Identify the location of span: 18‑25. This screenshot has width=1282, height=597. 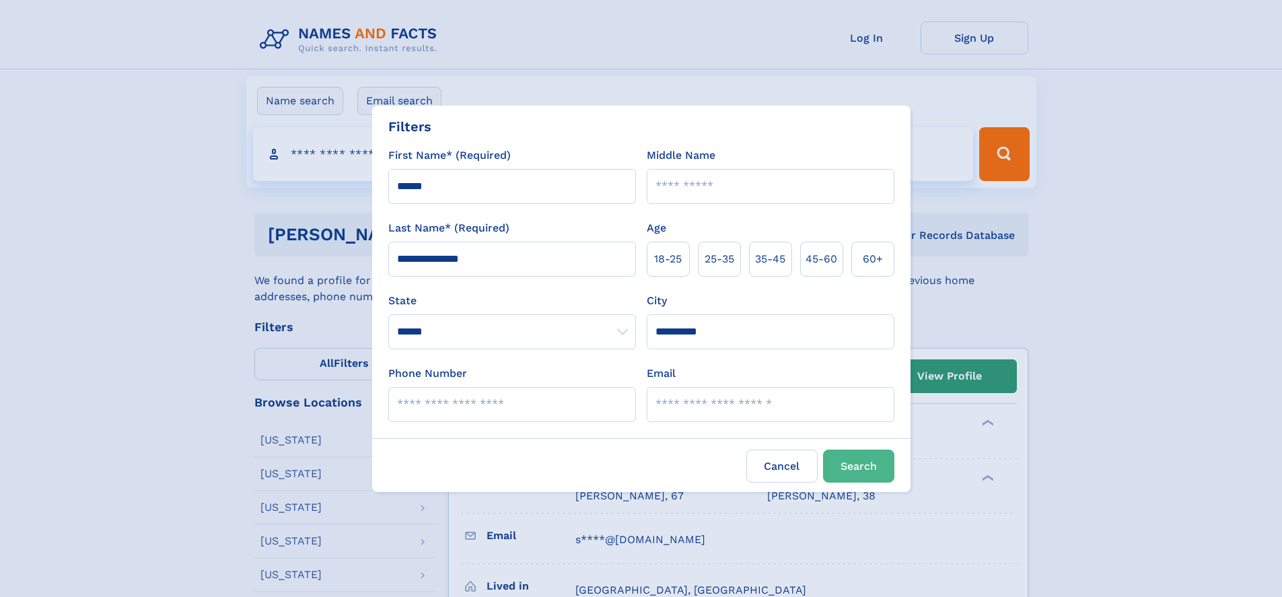
(668, 259).